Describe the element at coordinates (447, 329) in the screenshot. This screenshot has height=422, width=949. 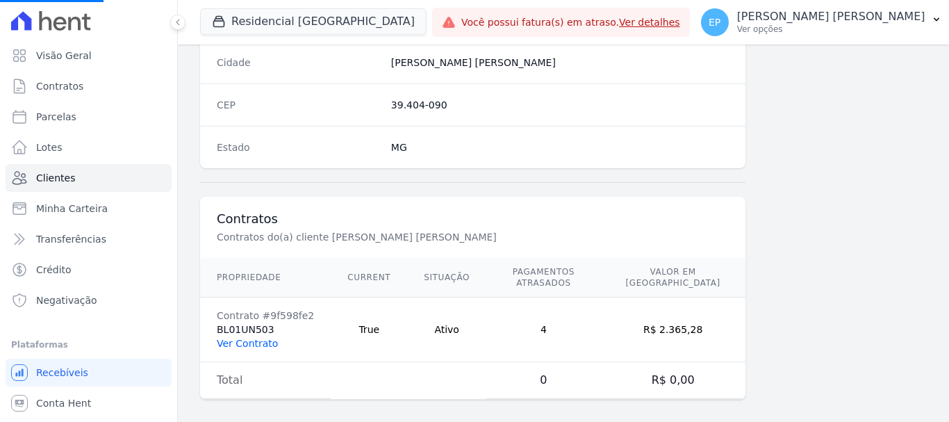
I see `td: Ativo` at that location.